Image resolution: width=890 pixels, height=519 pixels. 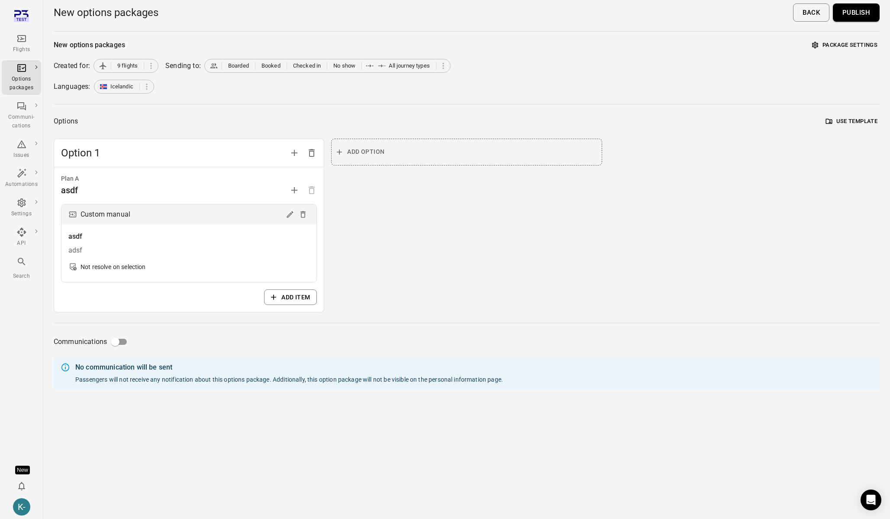 What do you see at coordinates (289, 367) in the screenshot?
I see `div: No communication will be sent` at bounding box center [289, 367].